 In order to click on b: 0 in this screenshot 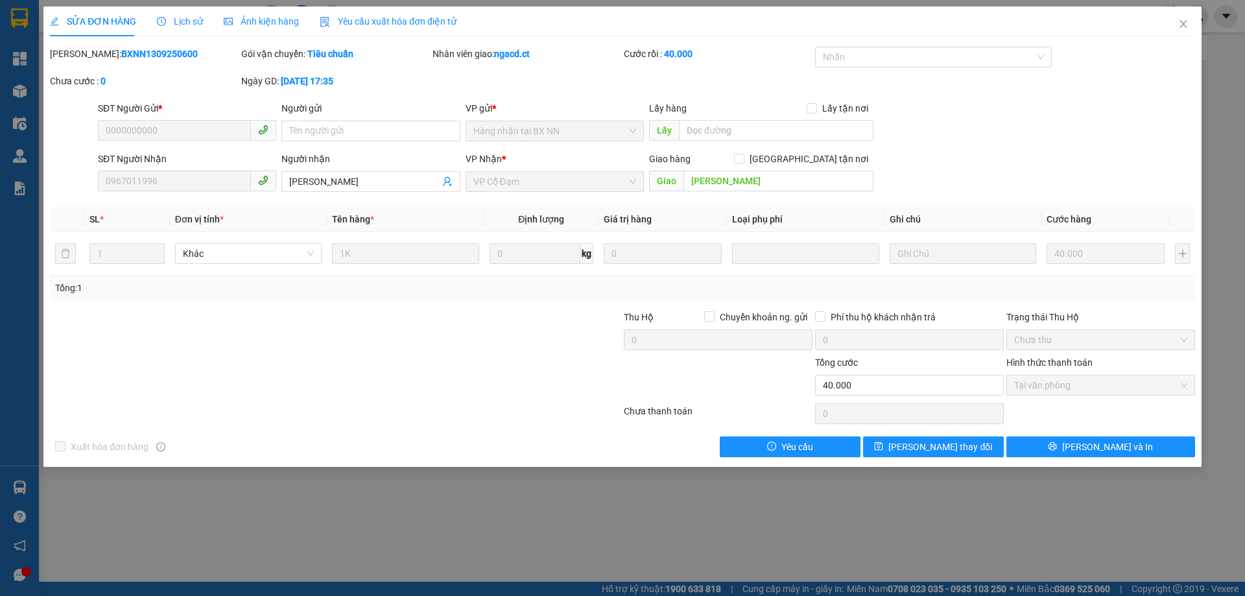, I will do `click(103, 81)`.